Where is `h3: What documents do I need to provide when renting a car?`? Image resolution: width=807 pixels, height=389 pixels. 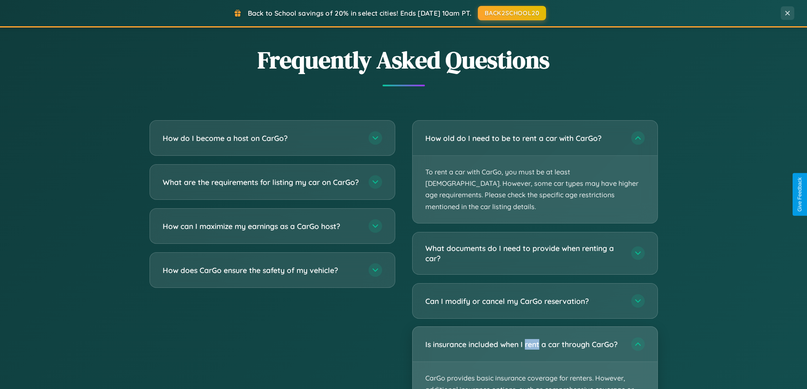 h3: What documents do I need to provide when renting a car? is located at coordinates (524, 253).